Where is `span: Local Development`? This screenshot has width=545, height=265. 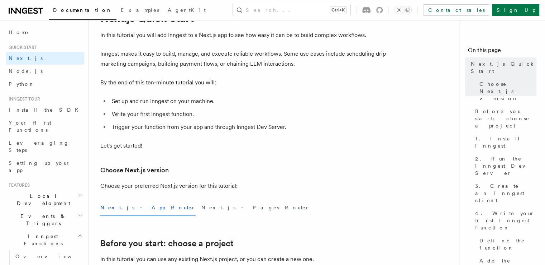
span: Local Development is located at coordinates (42, 199).